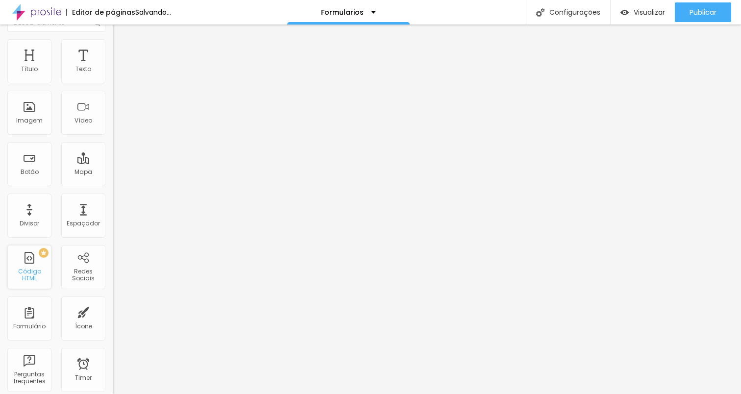  What do you see at coordinates (29, 69) in the screenshot?
I see `div: Título` at bounding box center [29, 69].